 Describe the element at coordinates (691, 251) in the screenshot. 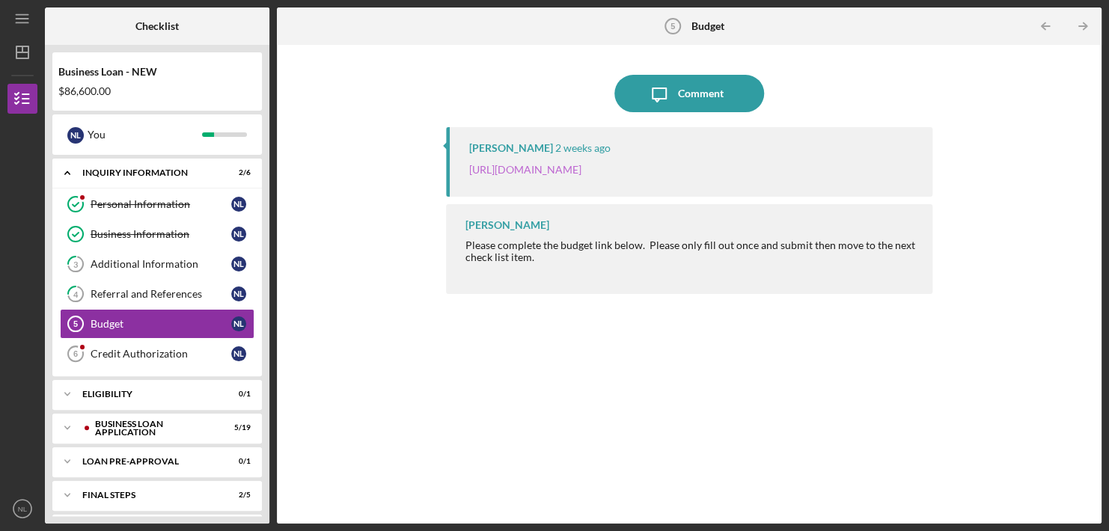

I see `div: Please complete the budget link below. Please only fill out once and submit then move to the next...` at that location.